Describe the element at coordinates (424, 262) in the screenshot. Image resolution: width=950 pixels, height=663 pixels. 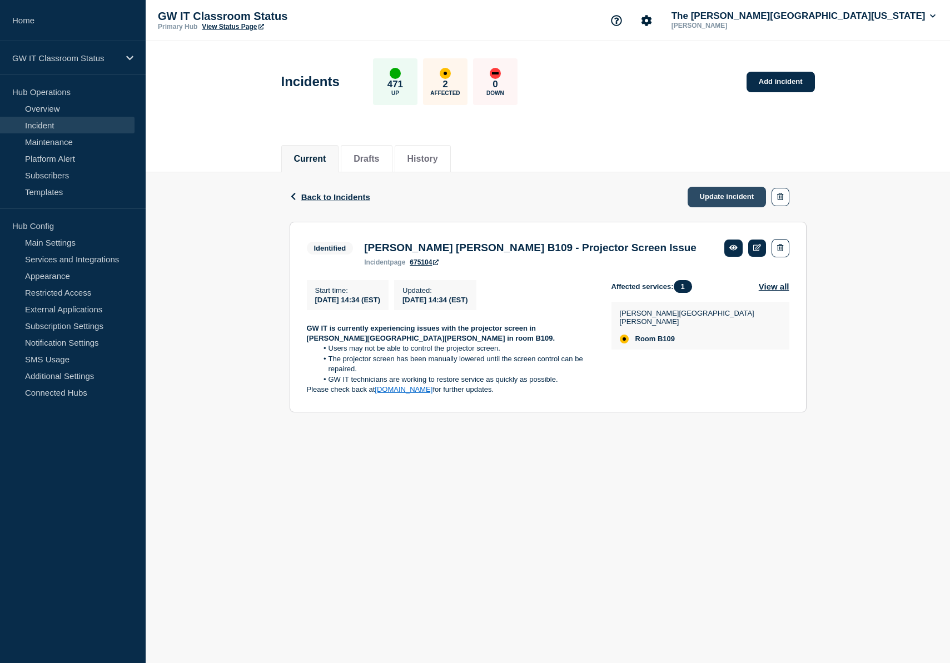
I see `a: 675104` at that location.